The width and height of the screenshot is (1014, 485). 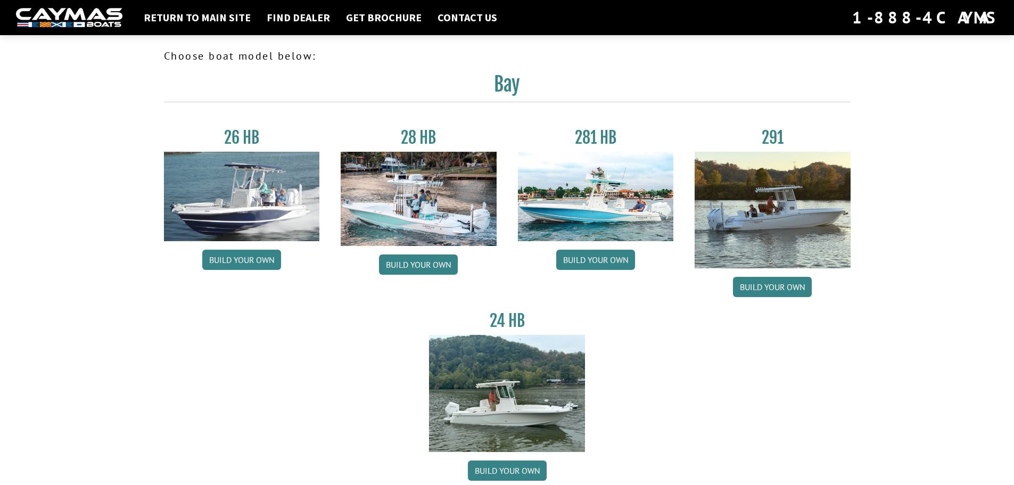 What do you see at coordinates (242, 196) in the screenshot?
I see `img: 26_new_photo_resized.jpg` at bounding box center [242, 196].